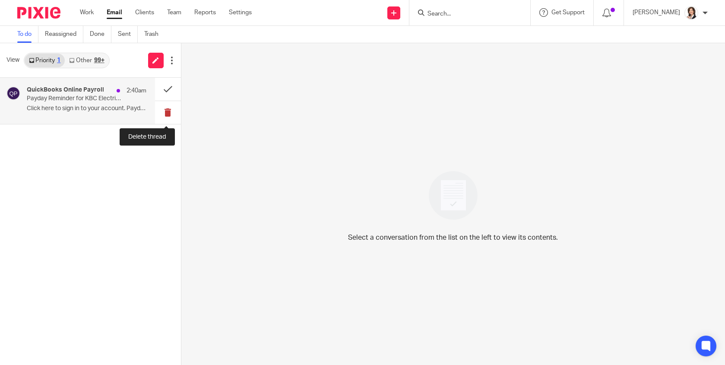 This screenshot has height=365, width=725. Describe the element at coordinates (99, 60) in the screenshot. I see `div: 99+` at that location.